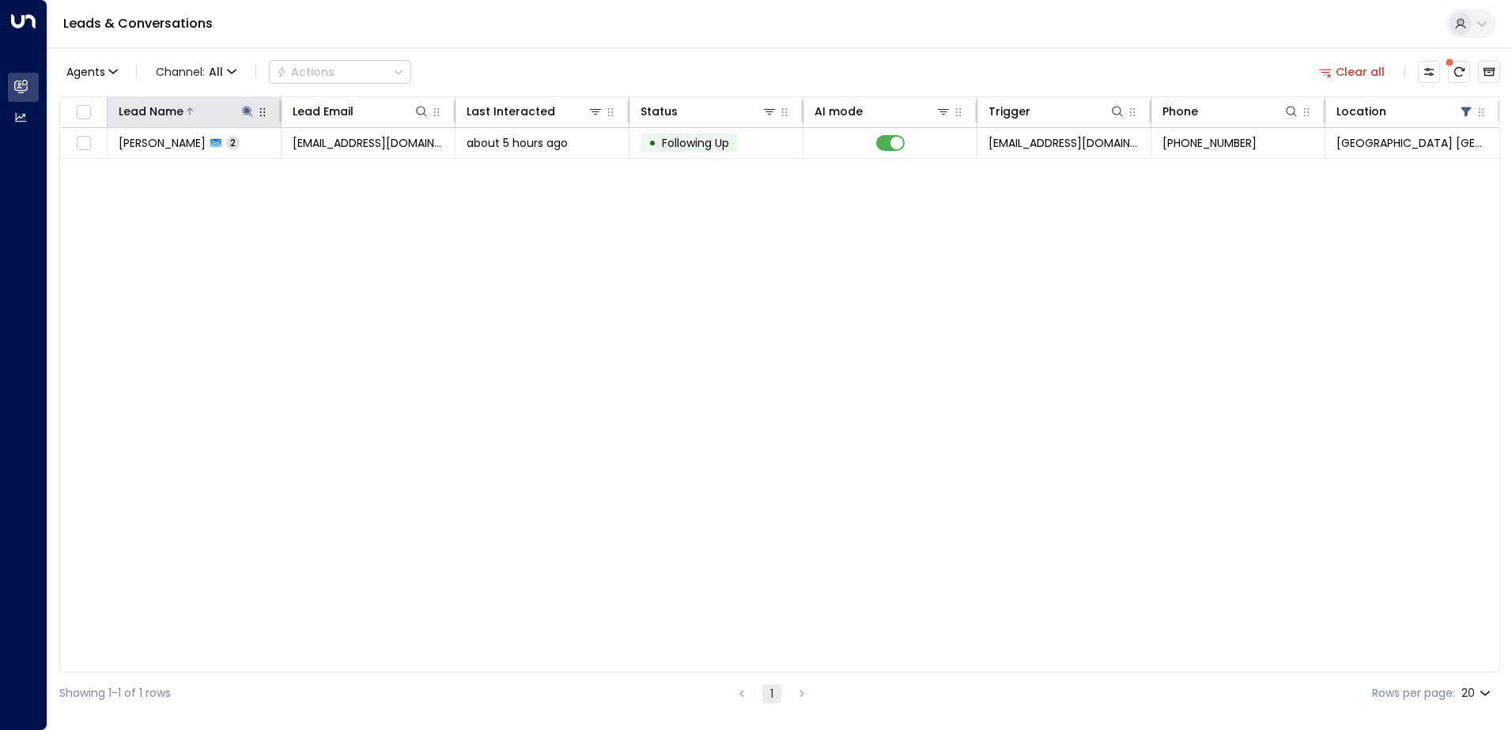 This screenshot has width=1512, height=730. Describe the element at coordinates (1352, 72) in the screenshot. I see `button: Clear all` at that location.